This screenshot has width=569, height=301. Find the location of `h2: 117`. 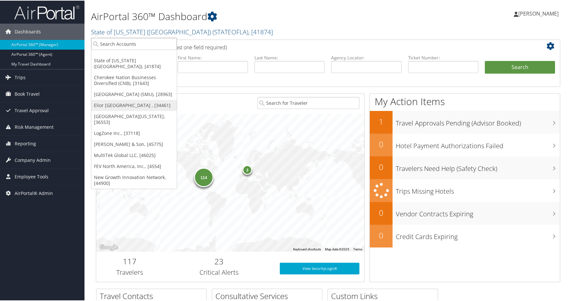

h2: 117 is located at coordinates (130, 261).